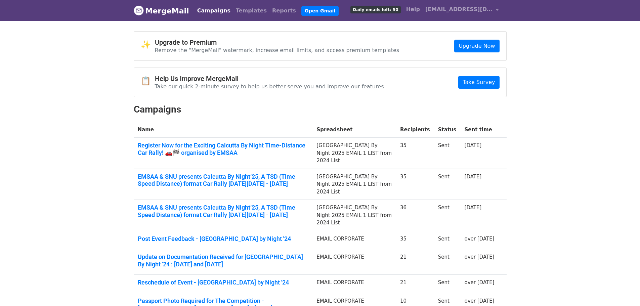 The height and width of the screenshot is (306, 640). I want to click on h4: Help Us Improve MergeMail, so click(269, 79).